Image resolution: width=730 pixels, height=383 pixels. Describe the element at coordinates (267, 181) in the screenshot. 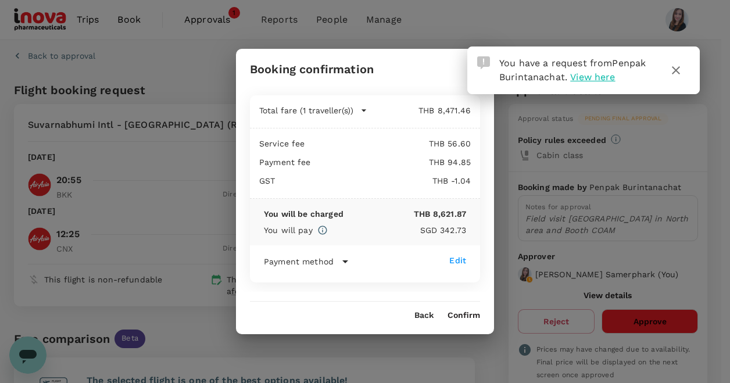

I see `p: GST` at that location.